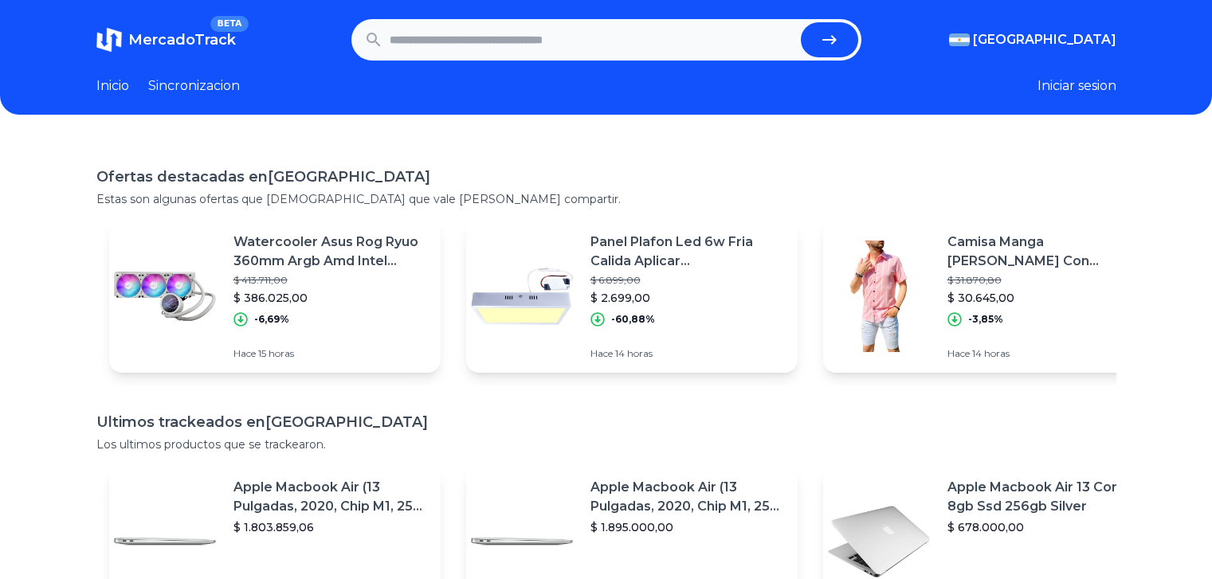 This screenshot has height=579, width=1212. I want to click on p: $ 386.025,00, so click(331, 298).